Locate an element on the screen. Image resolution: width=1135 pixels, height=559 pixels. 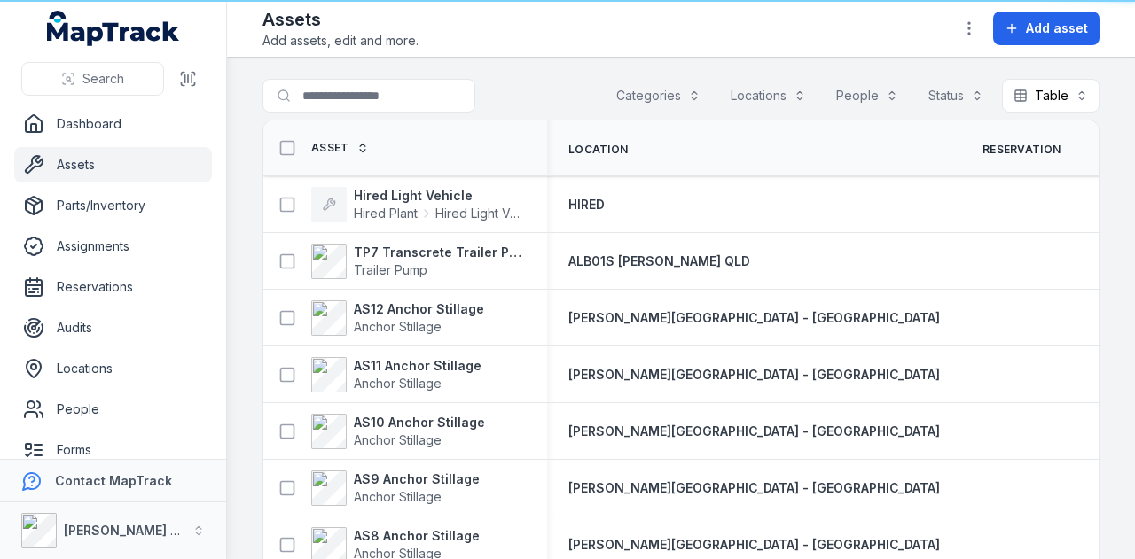
span: Add assets, edit and more. is located at coordinates (340, 41).